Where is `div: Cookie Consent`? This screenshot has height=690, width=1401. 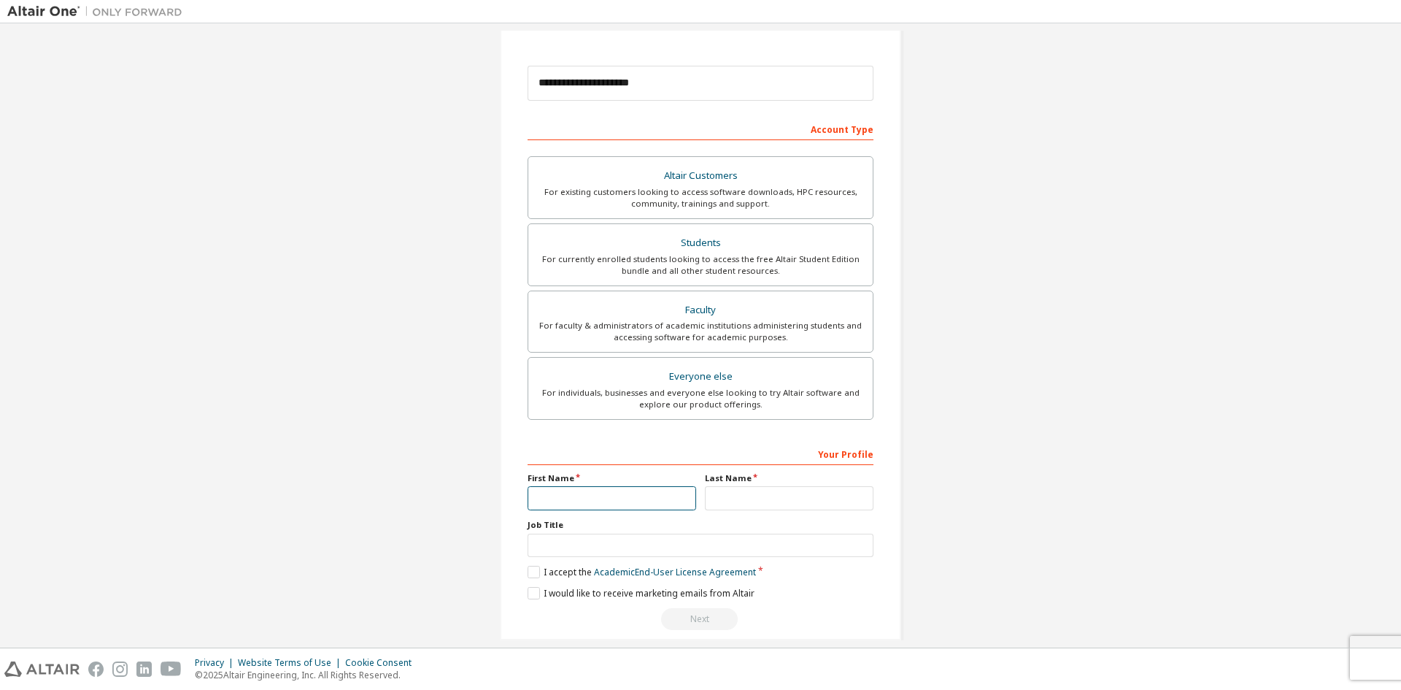
div: Cookie Consent is located at coordinates (382, 663).